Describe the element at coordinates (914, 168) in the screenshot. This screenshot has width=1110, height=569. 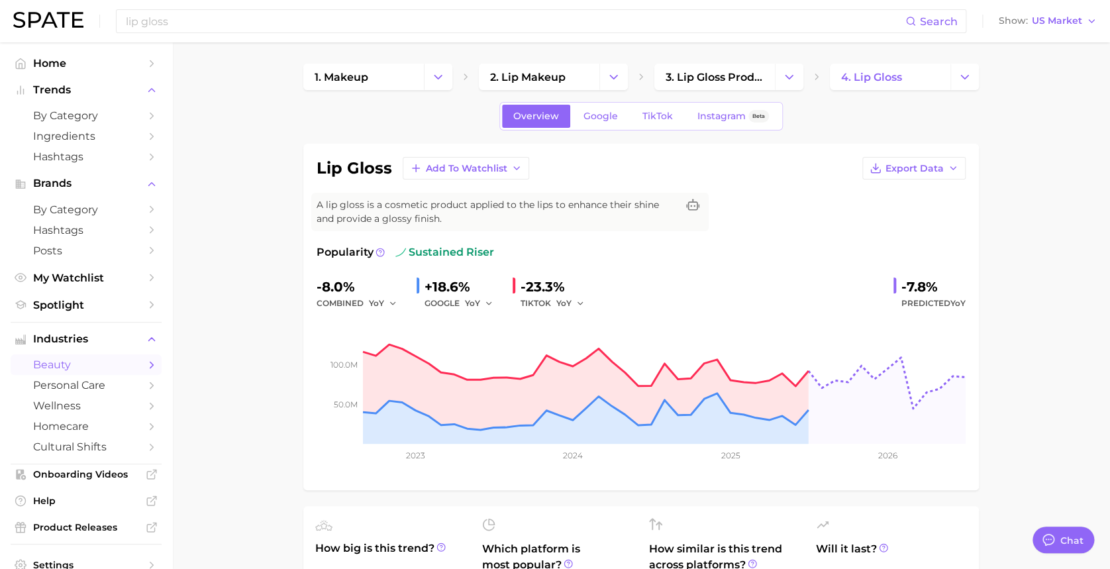
I see `span: Export Data` at that location.